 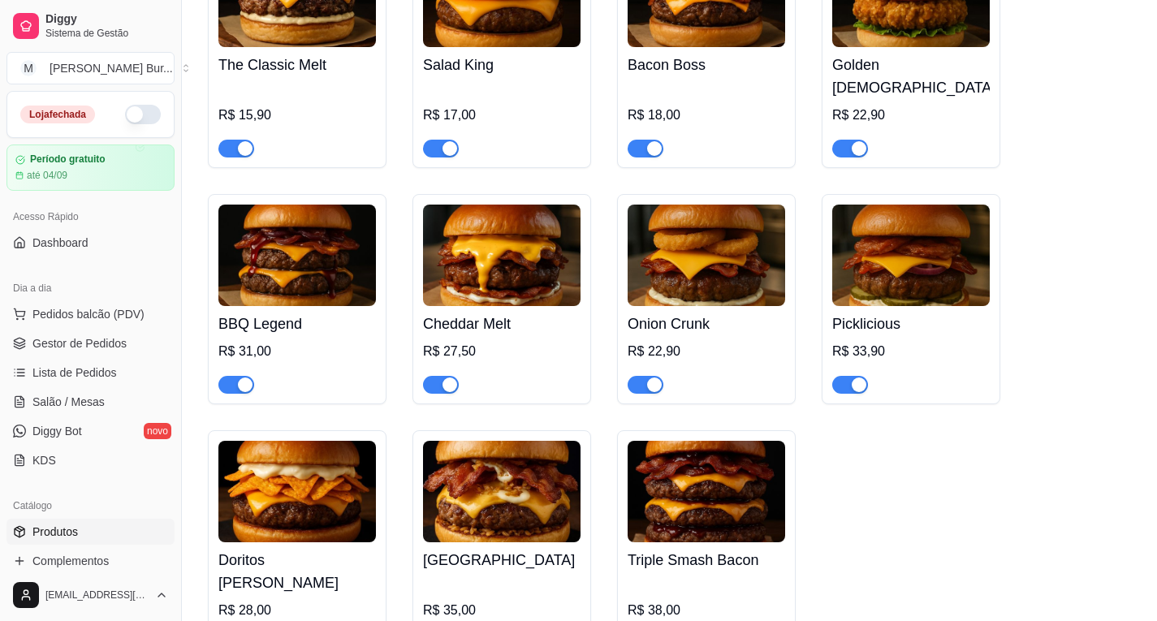 I want to click on span: Diggy, so click(x=106, y=19).